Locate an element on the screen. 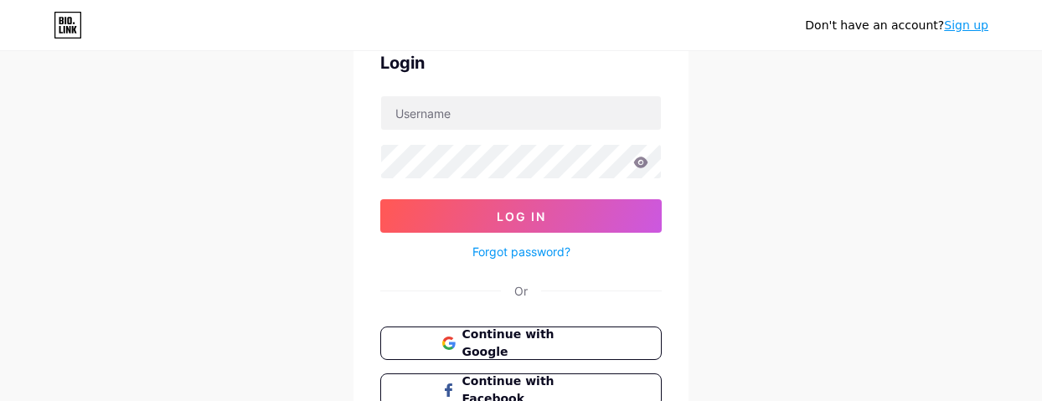  div: Don't have an account? is located at coordinates (896, 25).